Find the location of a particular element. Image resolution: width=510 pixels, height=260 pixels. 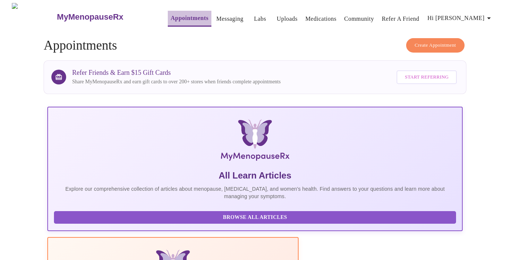

a: Uploads is located at coordinates (287, 19).